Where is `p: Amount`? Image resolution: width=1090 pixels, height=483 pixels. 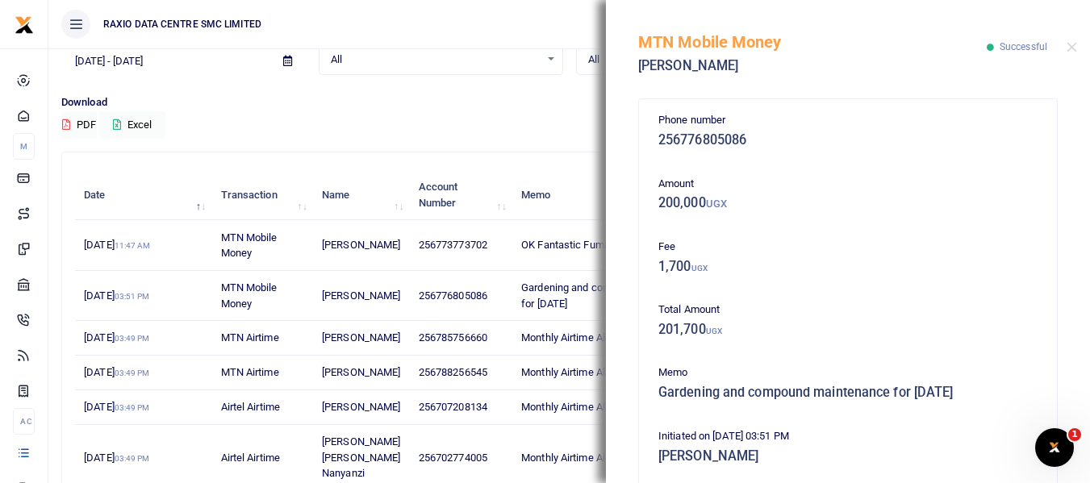
p: Amount is located at coordinates (848, 184).